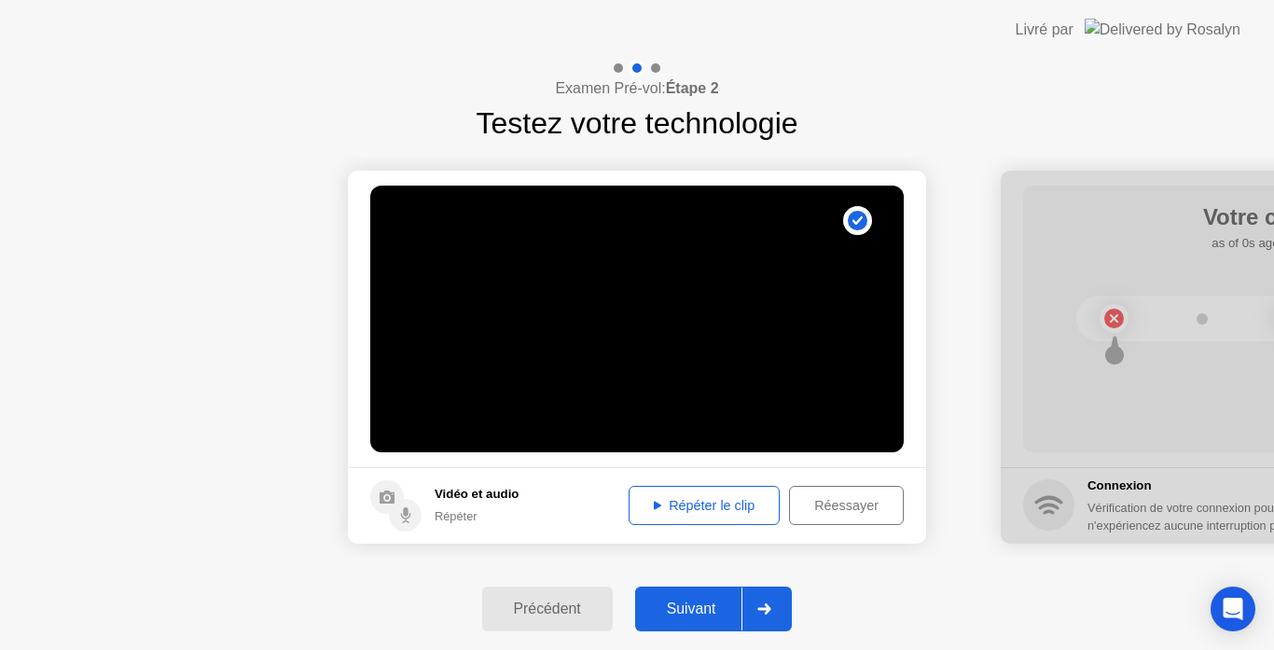  I want to click on div: Précédent, so click(547, 609).